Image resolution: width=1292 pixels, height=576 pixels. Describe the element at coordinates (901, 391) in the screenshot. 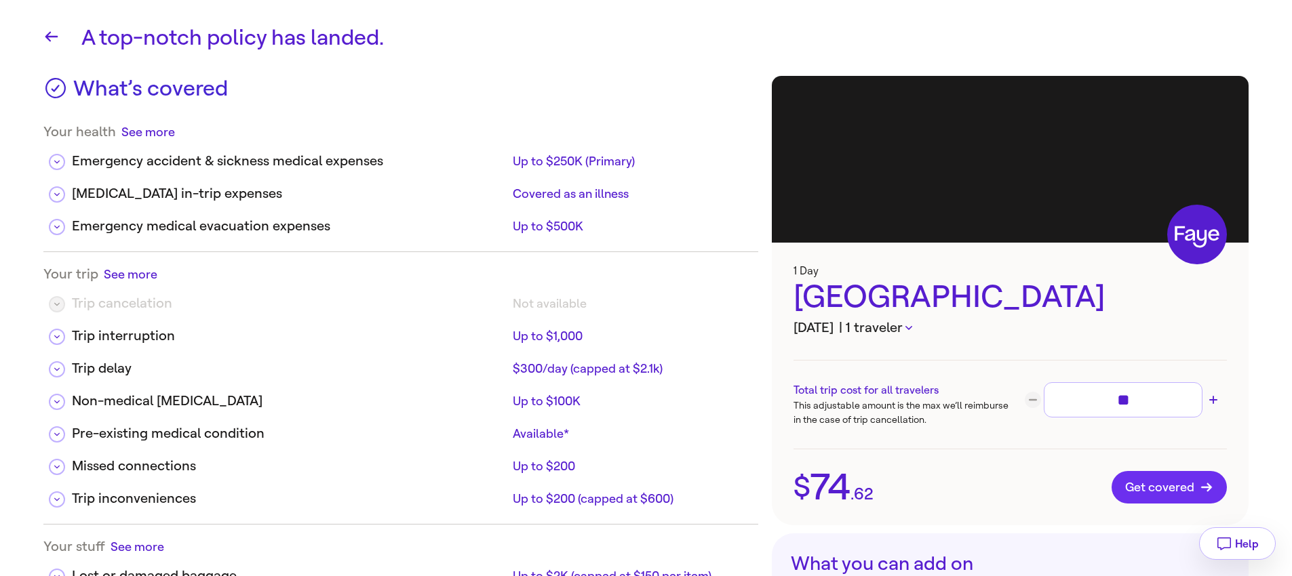

I see `h3: Total trip cost for all travelers` at that location.